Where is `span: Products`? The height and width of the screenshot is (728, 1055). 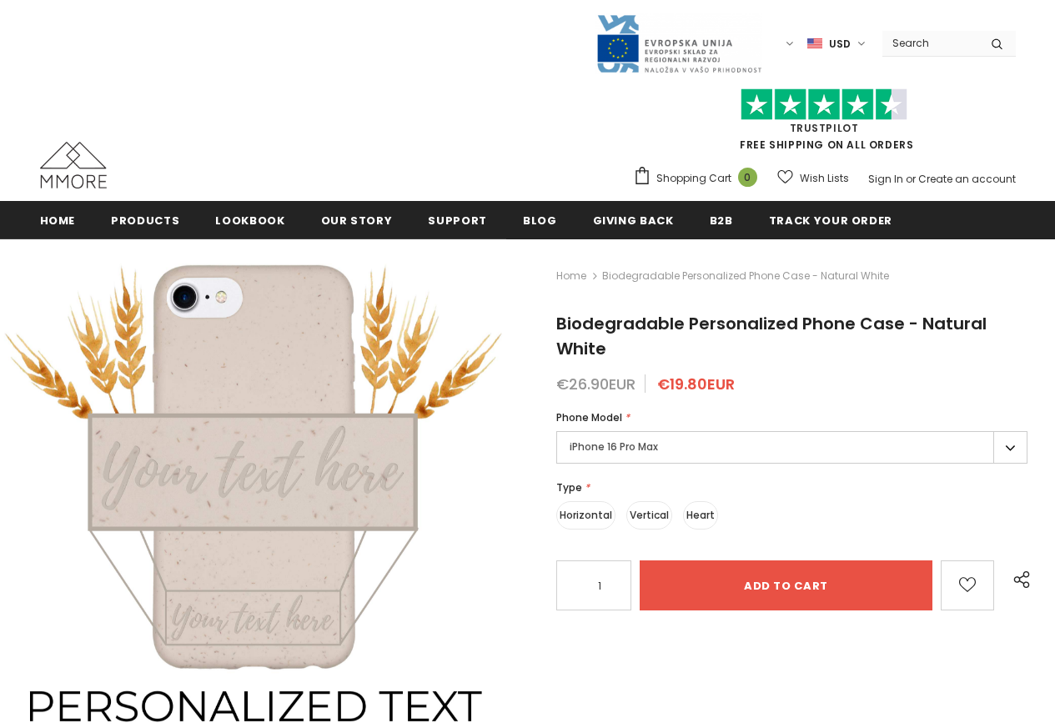
span: Products is located at coordinates (145, 220).